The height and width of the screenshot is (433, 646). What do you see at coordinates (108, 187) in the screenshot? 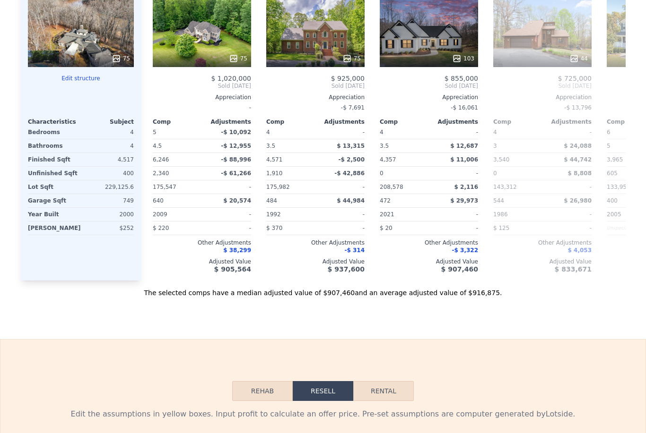
I see `div: 229,125.6` at bounding box center [108, 187].